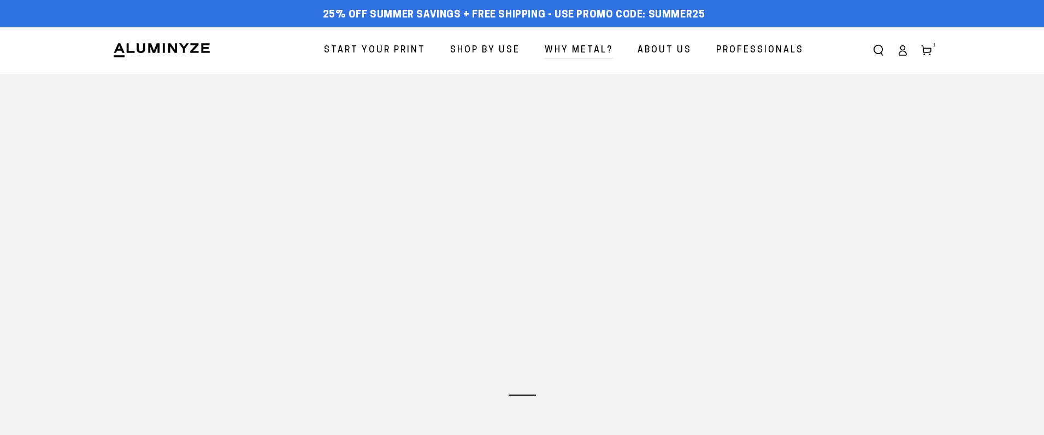 The height and width of the screenshot is (435, 1044). What do you see at coordinates (578, 50) in the screenshot?
I see `a: Why Metal?` at bounding box center [578, 50].